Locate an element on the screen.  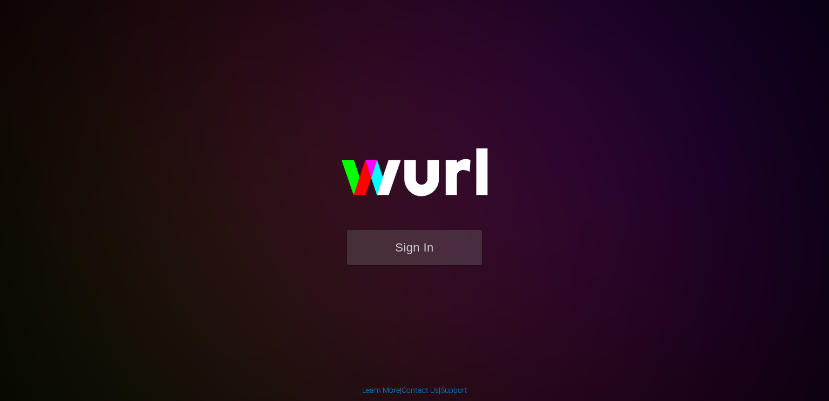
a: Learn More is located at coordinates (381, 390).